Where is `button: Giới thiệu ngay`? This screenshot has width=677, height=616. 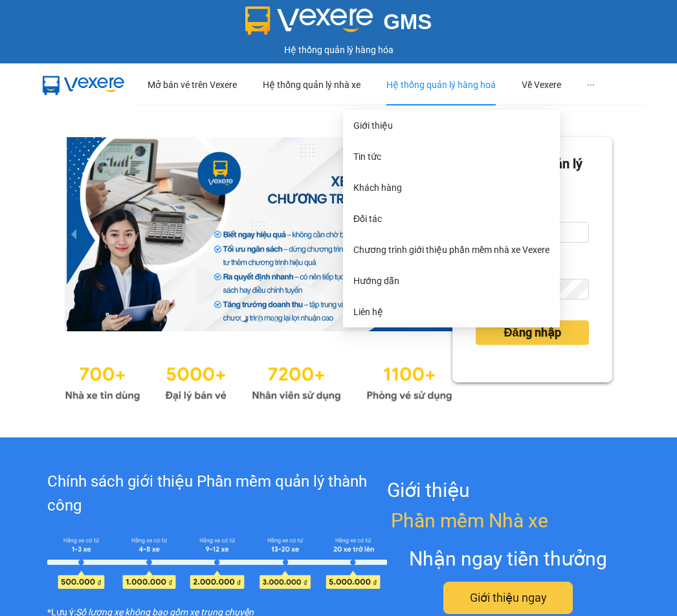 button: Giới thiệu ngay is located at coordinates (508, 598).